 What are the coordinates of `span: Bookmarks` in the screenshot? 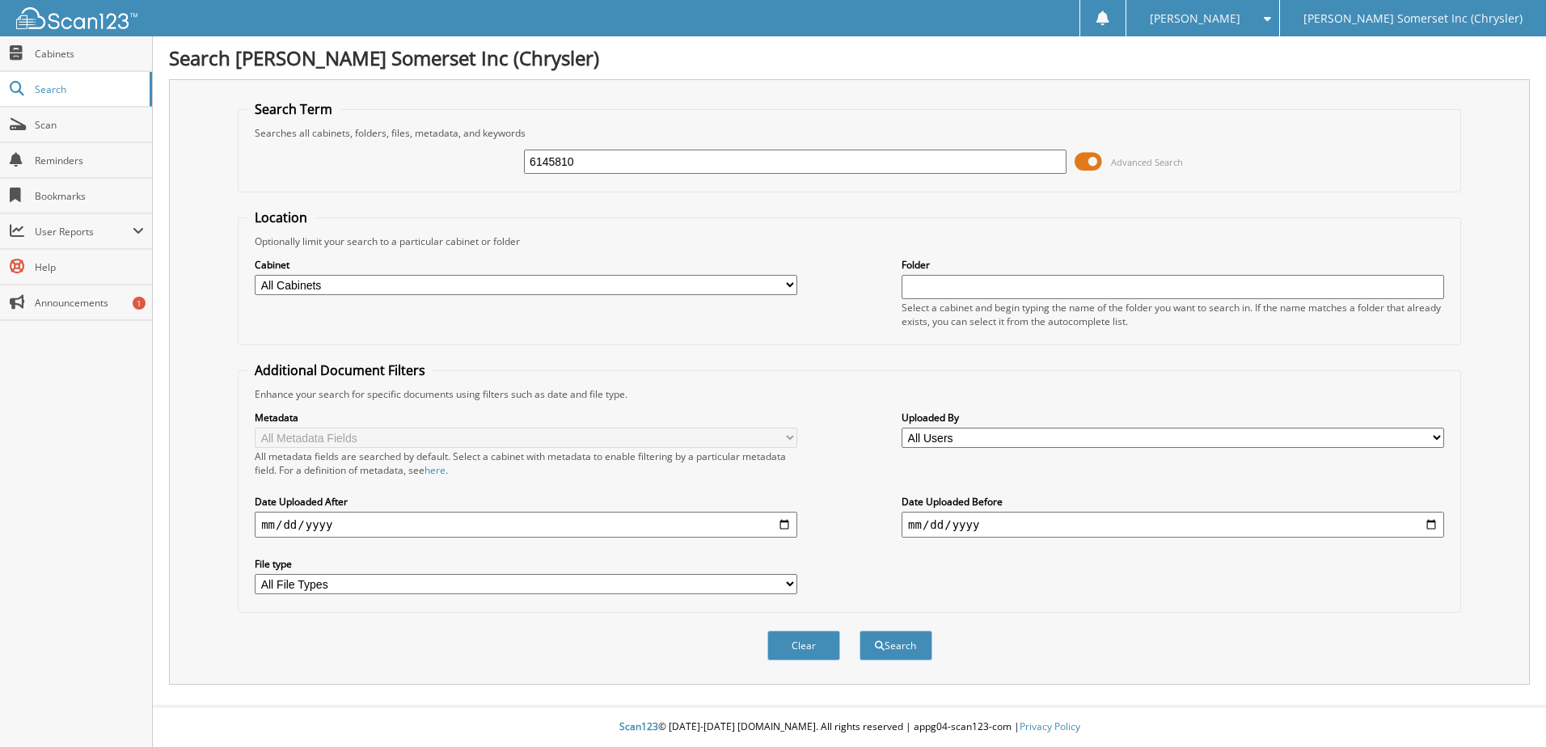 It's located at (89, 196).